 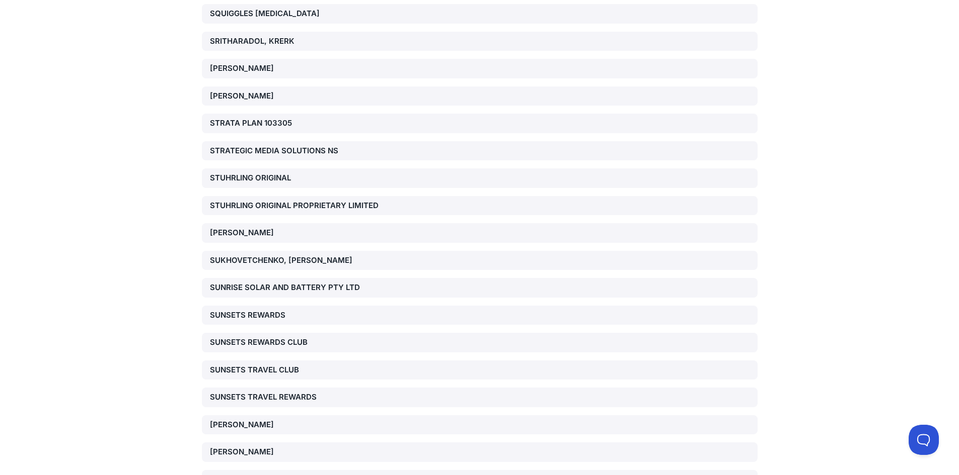 What do you see at coordinates (298, 123) in the screenshot?
I see `div: STRATA PLAN 103305` at bounding box center [298, 123].